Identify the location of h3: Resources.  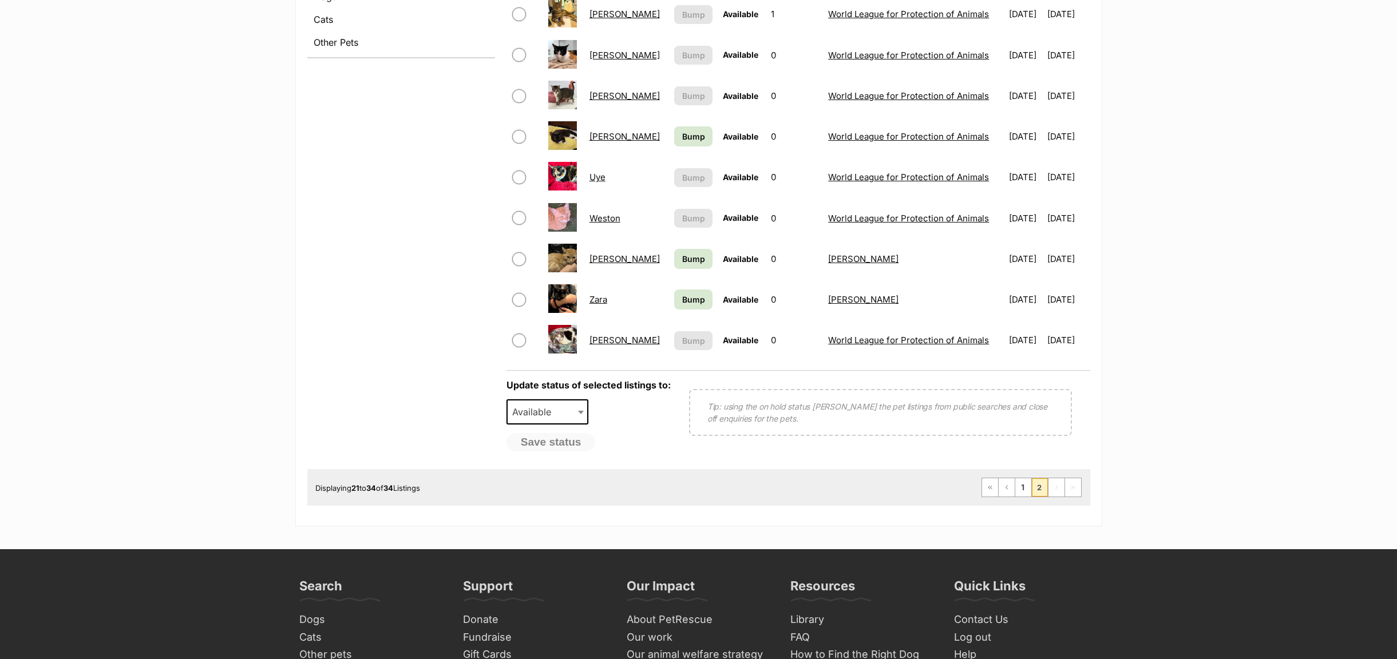
(823, 589).